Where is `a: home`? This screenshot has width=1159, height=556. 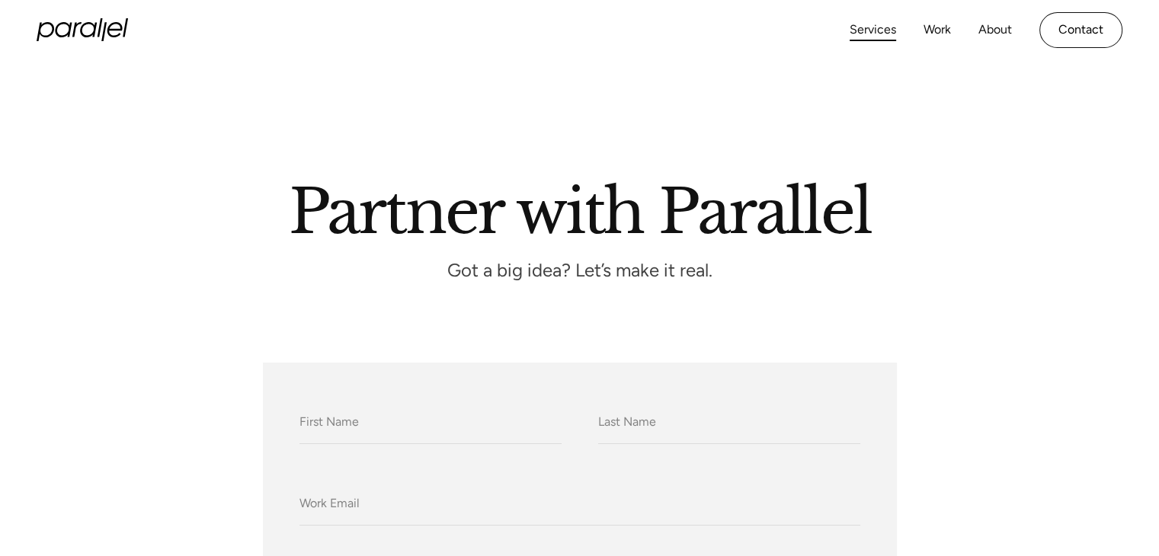
a: home is located at coordinates (82, 30).